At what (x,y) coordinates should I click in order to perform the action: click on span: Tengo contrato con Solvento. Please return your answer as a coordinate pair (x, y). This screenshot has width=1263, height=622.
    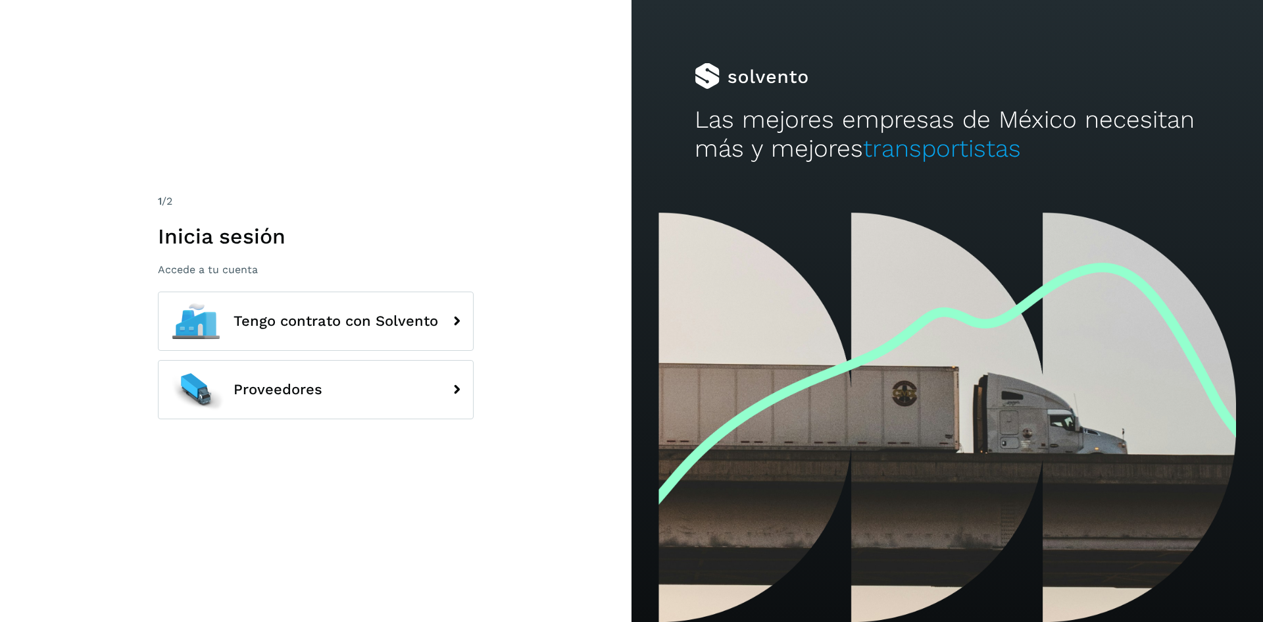
    Looking at the image, I should click on (336, 321).